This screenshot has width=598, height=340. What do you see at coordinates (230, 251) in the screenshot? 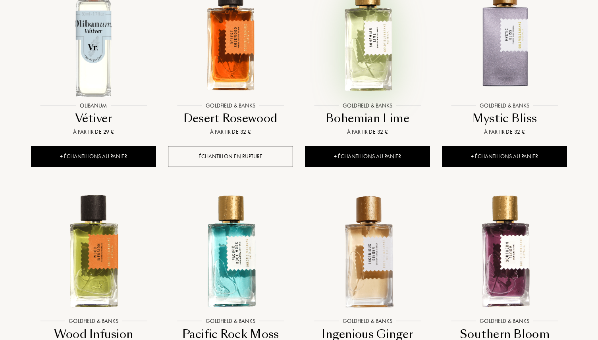
I see `img: Pacific Rock Moss Goldfield & Banks` at bounding box center [230, 251].